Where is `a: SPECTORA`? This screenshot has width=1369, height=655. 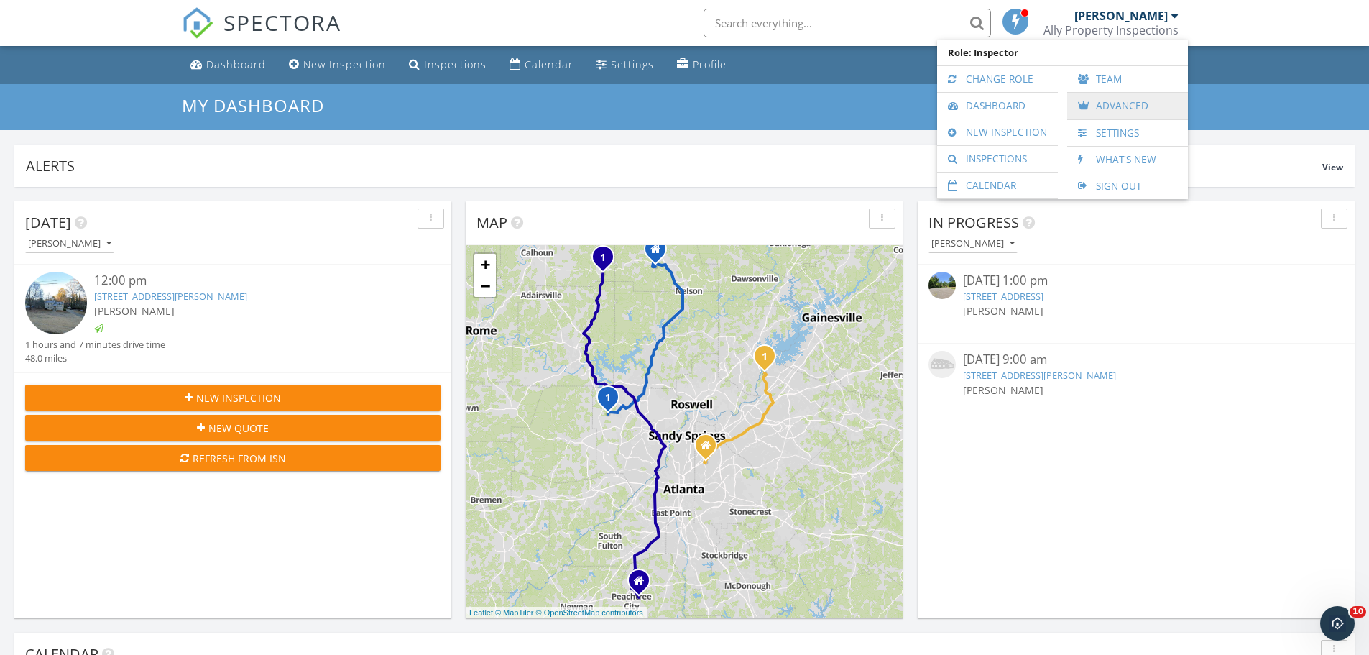 a: SPECTORA is located at coordinates (262, 34).